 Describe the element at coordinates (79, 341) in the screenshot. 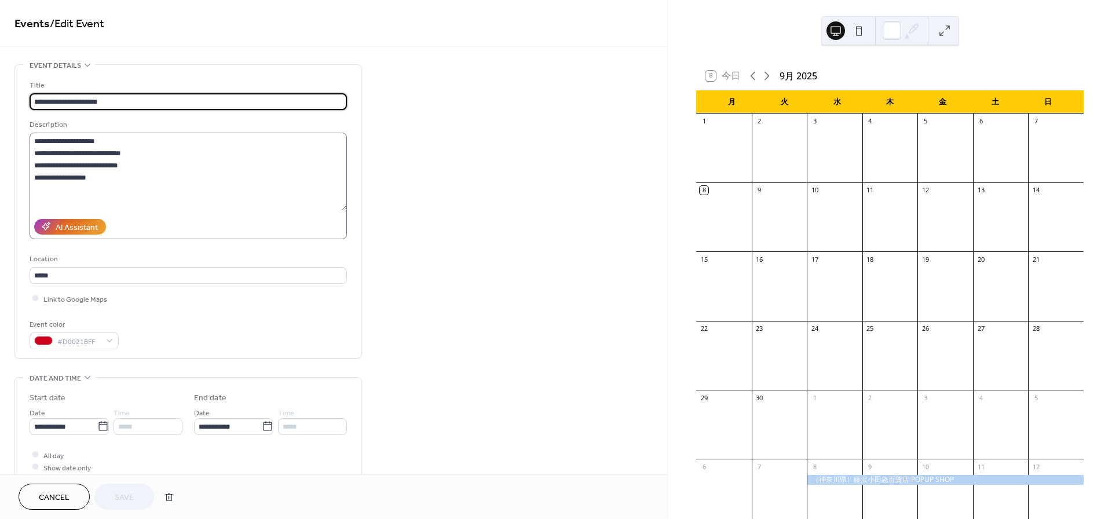

I see `span: #D0021BFF` at that location.